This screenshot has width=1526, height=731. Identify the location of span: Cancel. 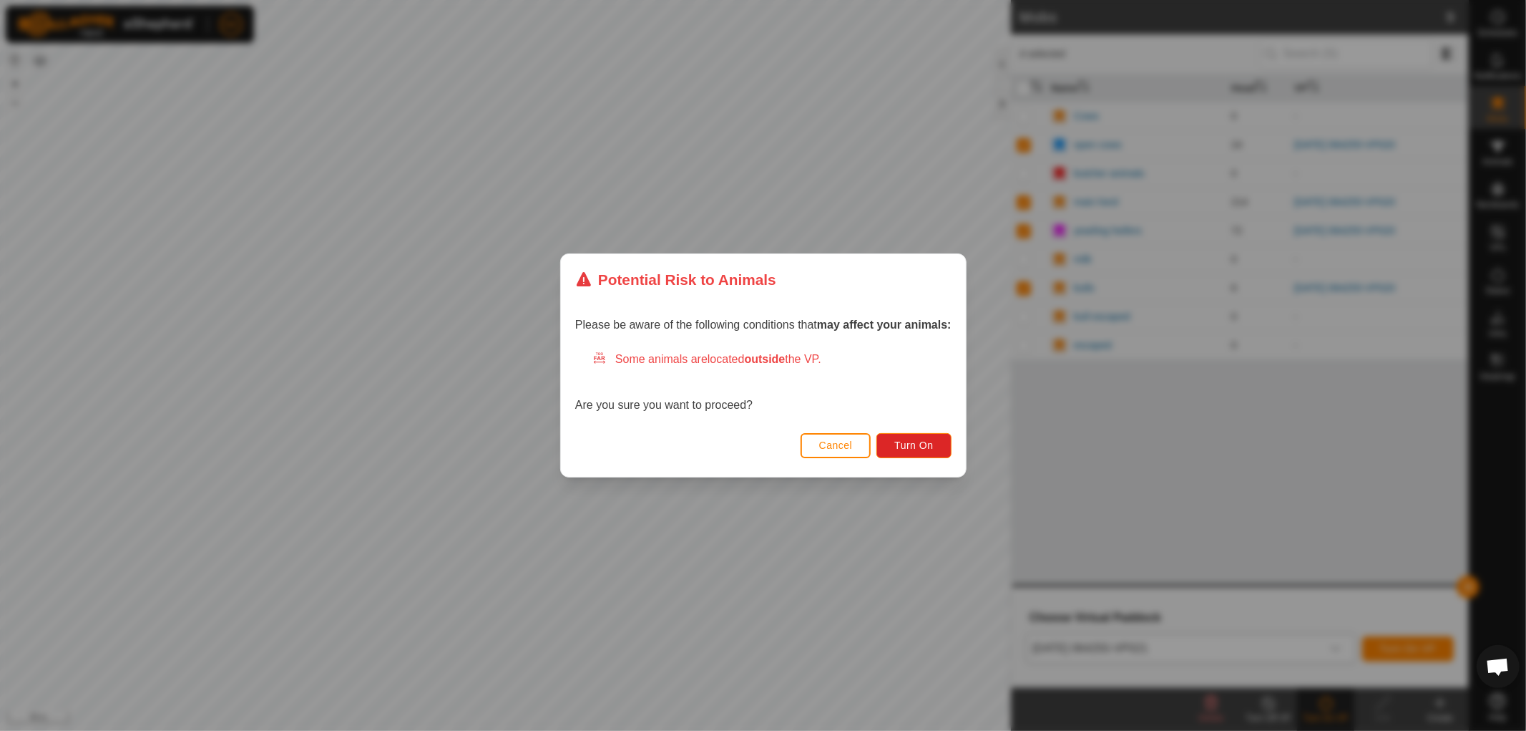
(835, 445).